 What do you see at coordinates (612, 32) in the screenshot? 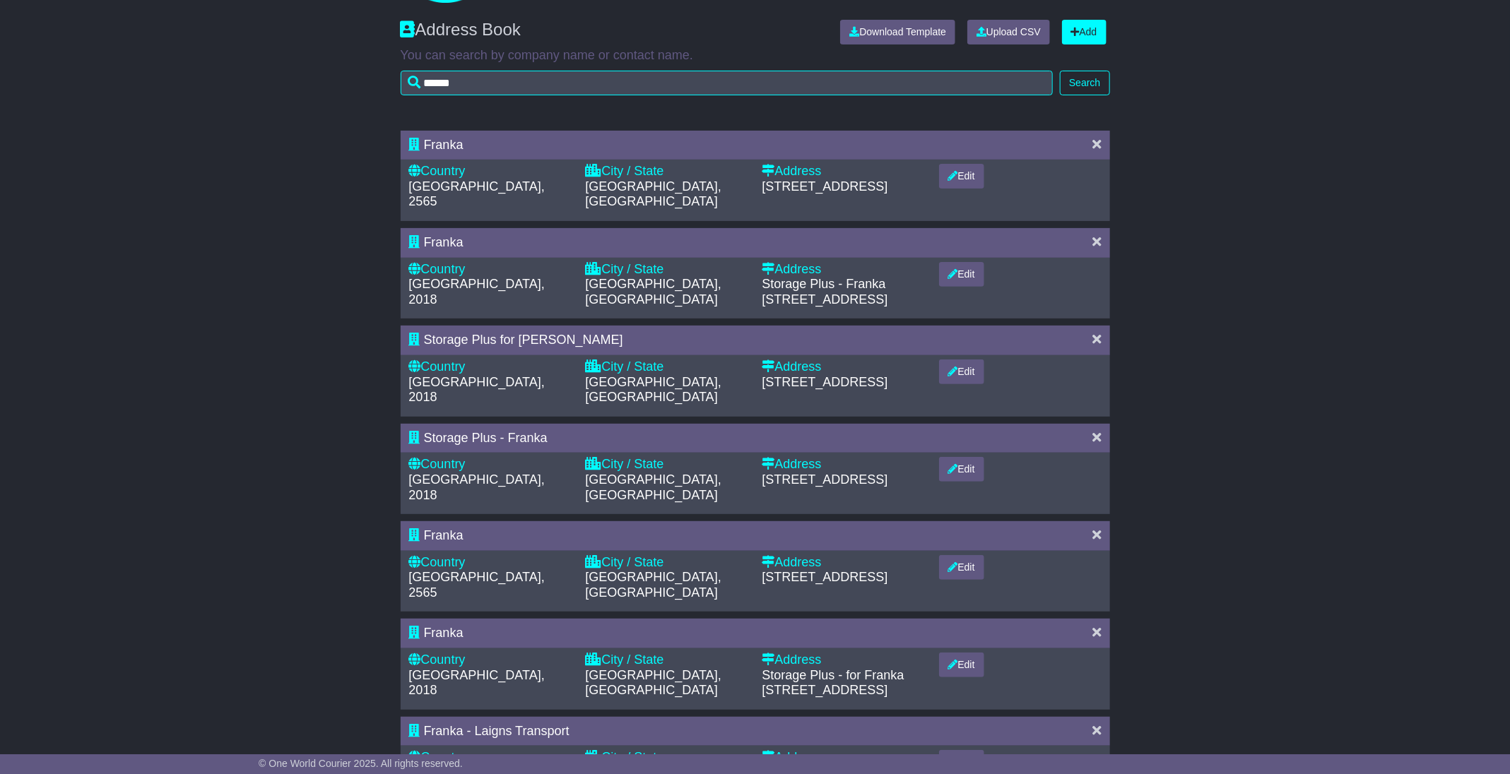
I see `div: Address Book` at bounding box center [612, 32].